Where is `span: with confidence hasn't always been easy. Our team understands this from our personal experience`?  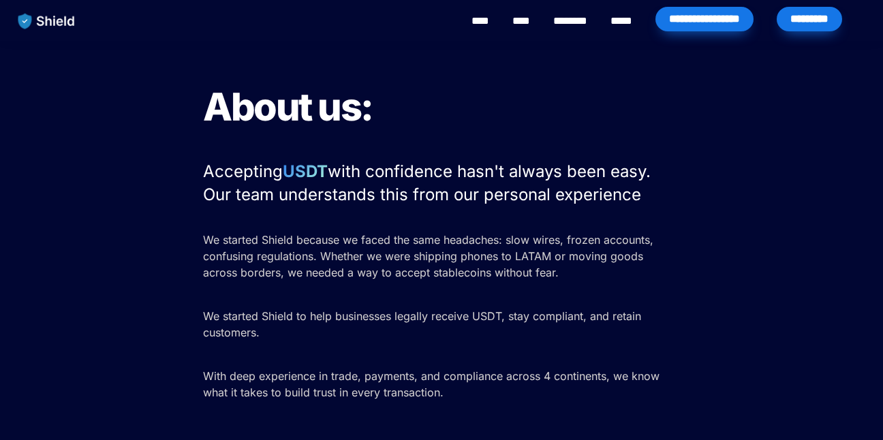
span: with confidence hasn't always been easy. Our team understands this from our personal experience is located at coordinates (429, 183).